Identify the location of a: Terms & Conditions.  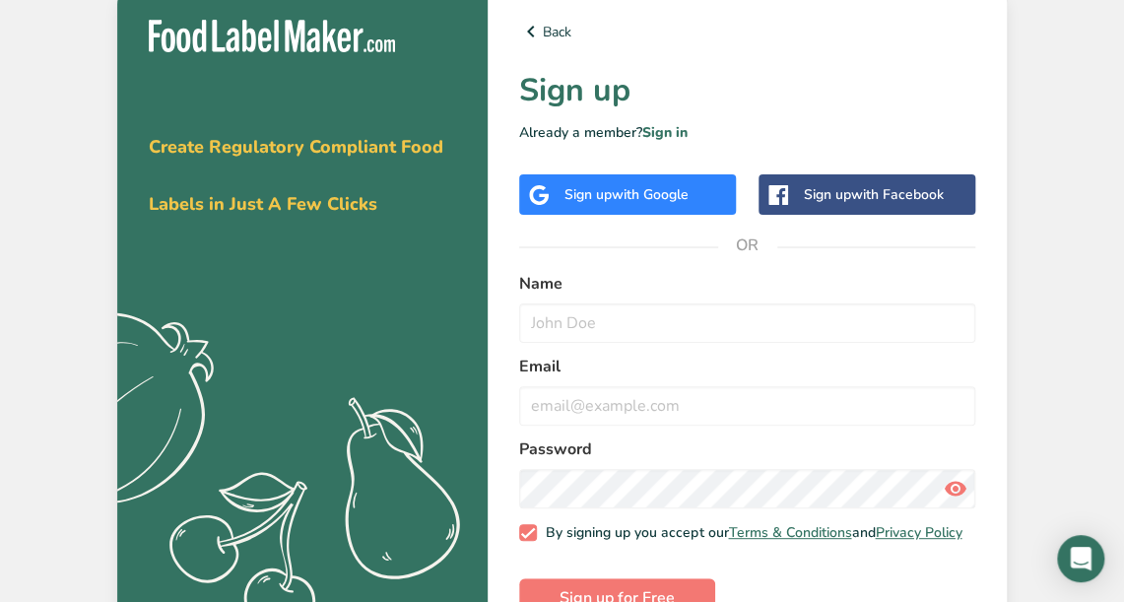
(789, 532).